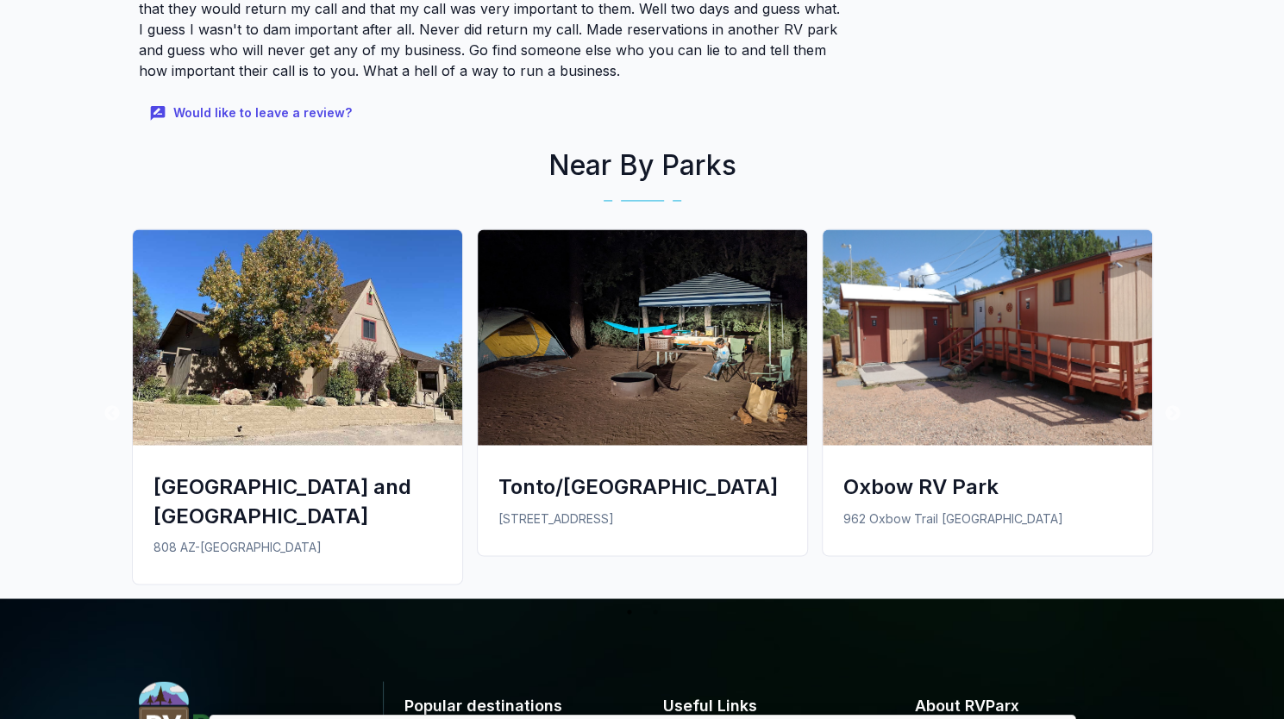  Describe the element at coordinates (655, 611) in the screenshot. I see `button: 2` at that location.